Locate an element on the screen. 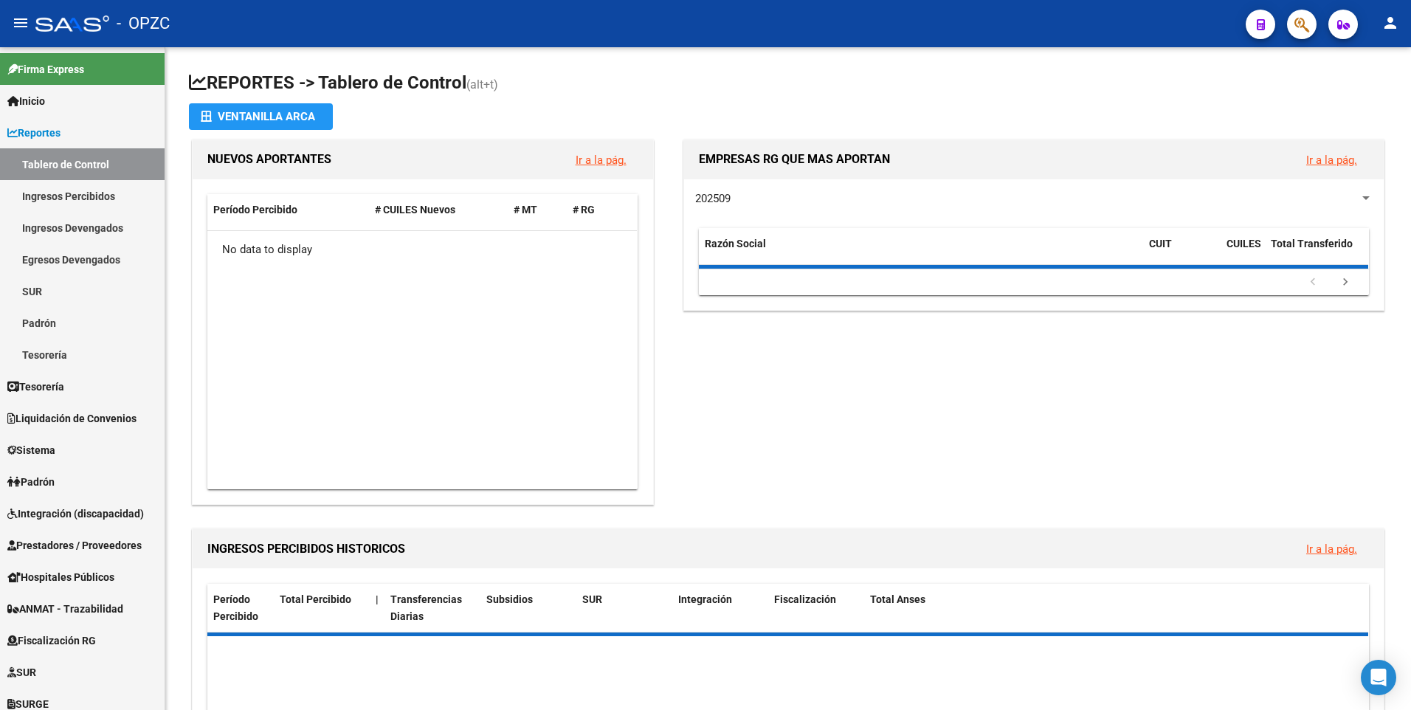 The width and height of the screenshot is (1411, 710). span: Padrón is located at coordinates (31, 482).